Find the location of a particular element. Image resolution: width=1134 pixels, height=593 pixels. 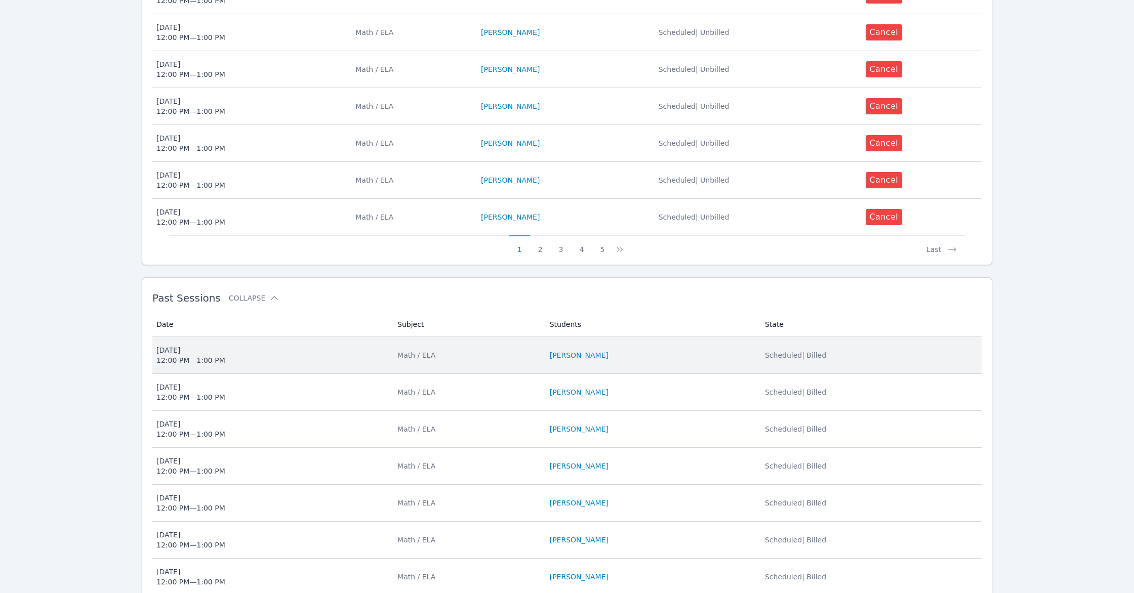

th: State is located at coordinates (870, 325).